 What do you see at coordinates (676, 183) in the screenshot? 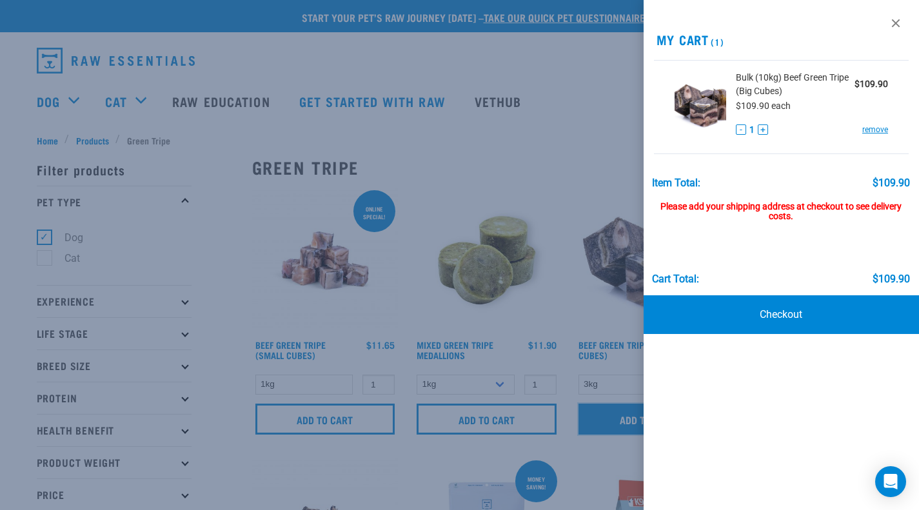
I see `div: Item Total:` at bounding box center [676, 183].